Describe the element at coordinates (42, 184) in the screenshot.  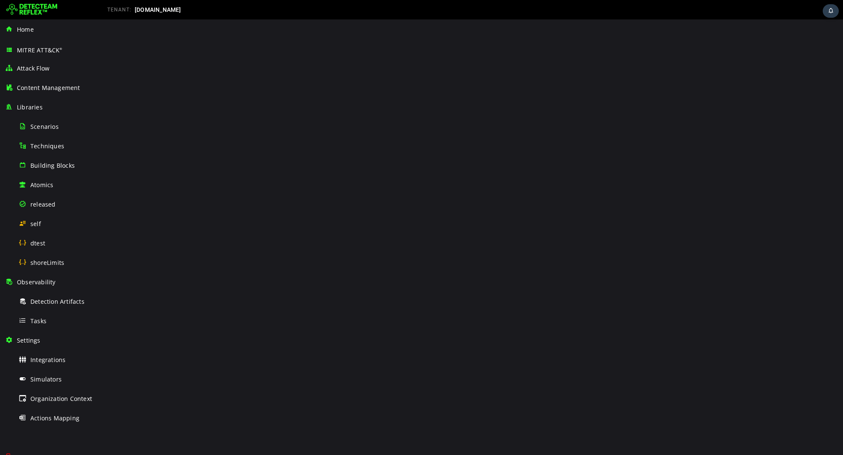
I see `span: Atomics` at that location.